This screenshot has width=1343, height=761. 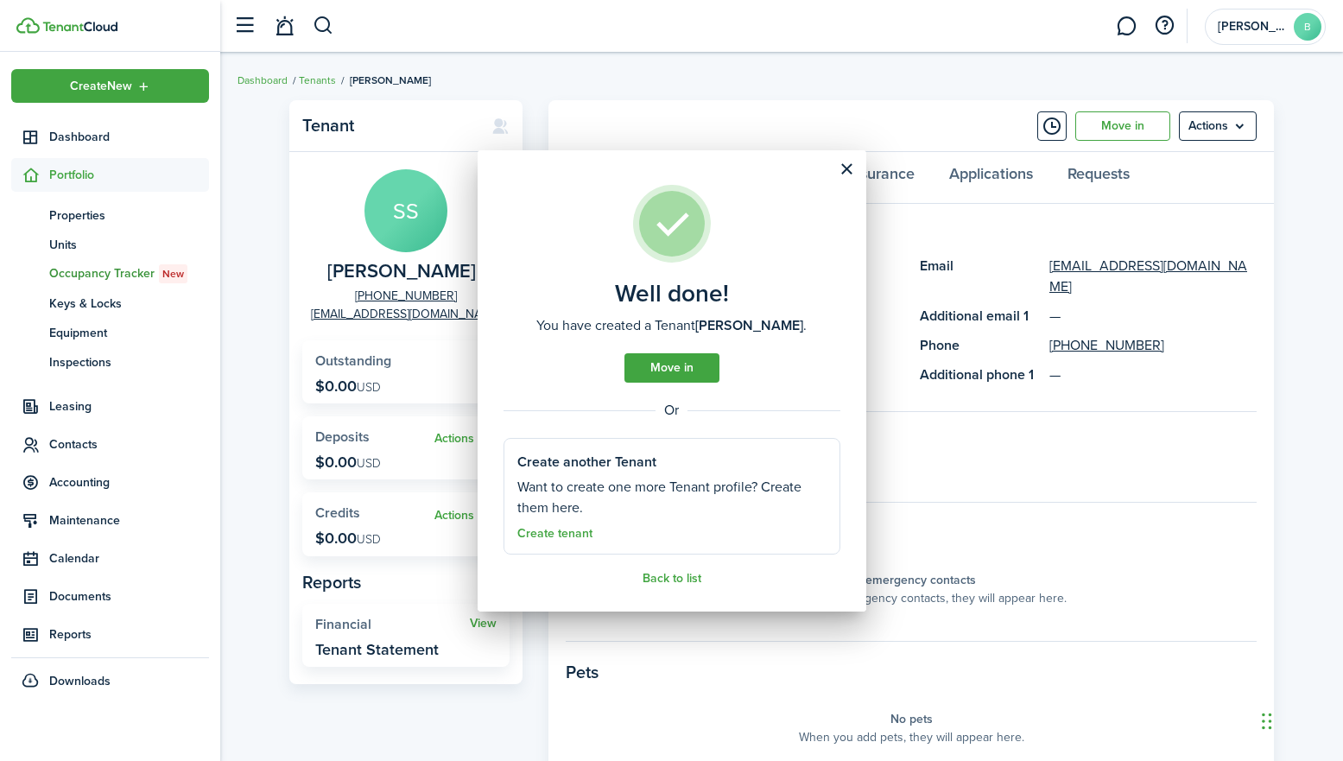 What do you see at coordinates (1267, 721) in the screenshot?
I see `div: Drag` at bounding box center [1267, 721].